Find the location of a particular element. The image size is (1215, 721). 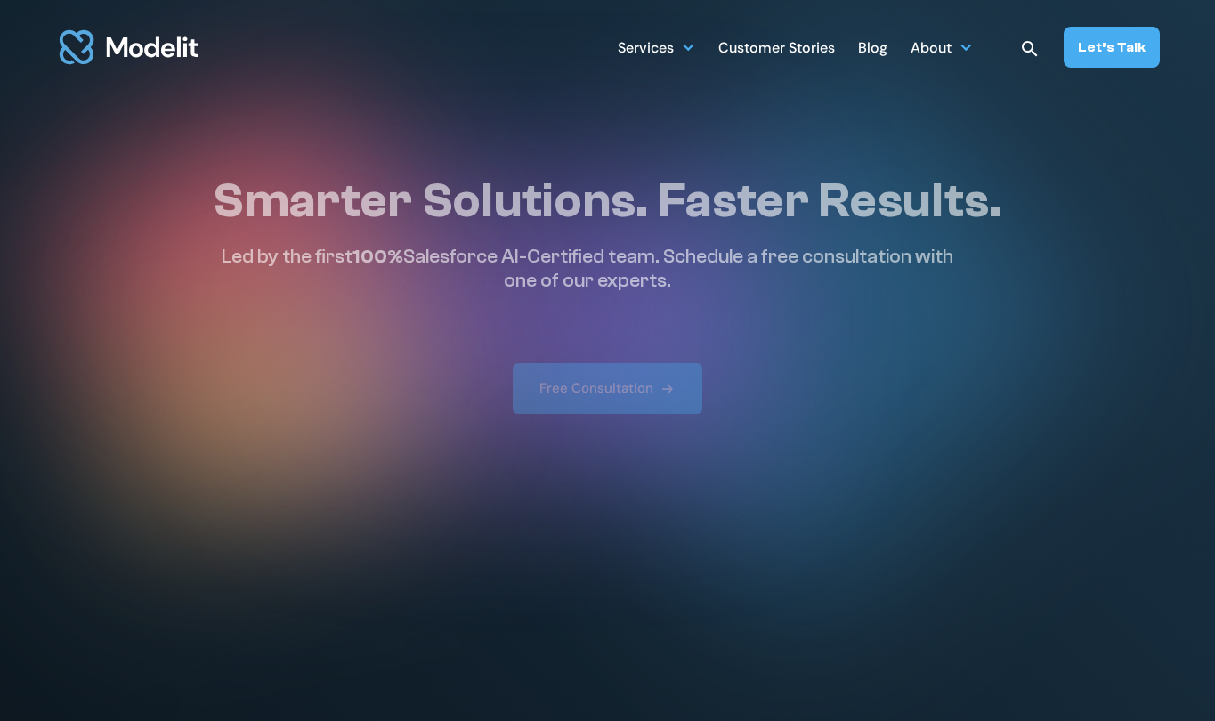

div: Free Consultation is located at coordinates (596, 388).